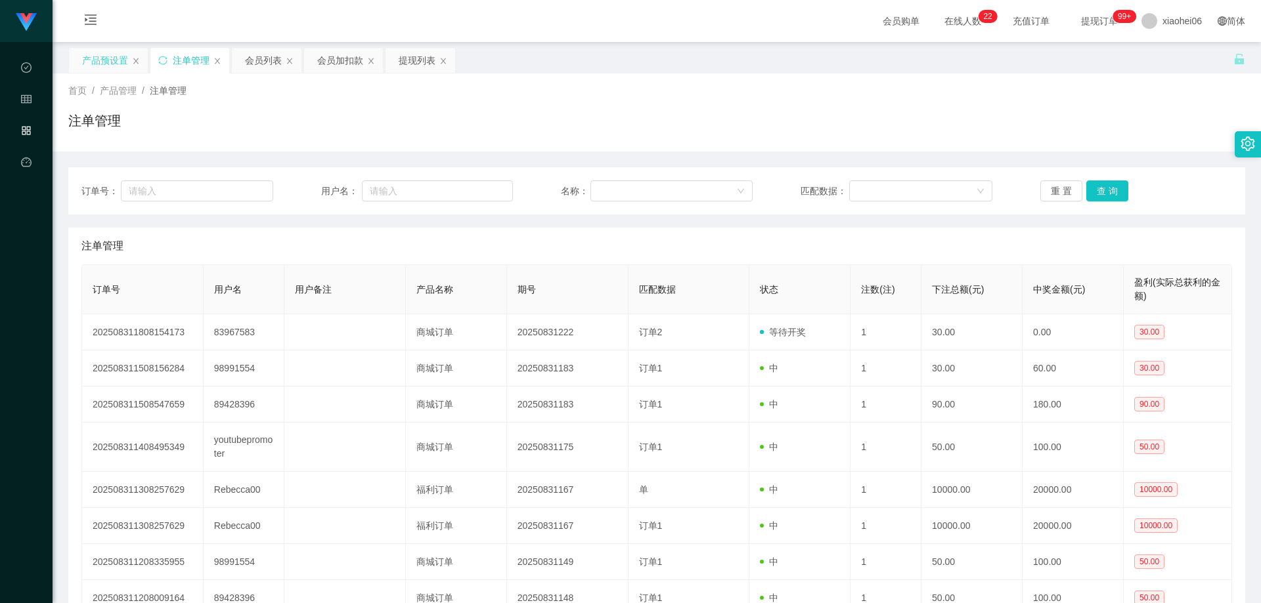 The width and height of the screenshot is (1261, 603). Describe the element at coordinates (1073, 332) in the screenshot. I see `td: 0.00` at that location.